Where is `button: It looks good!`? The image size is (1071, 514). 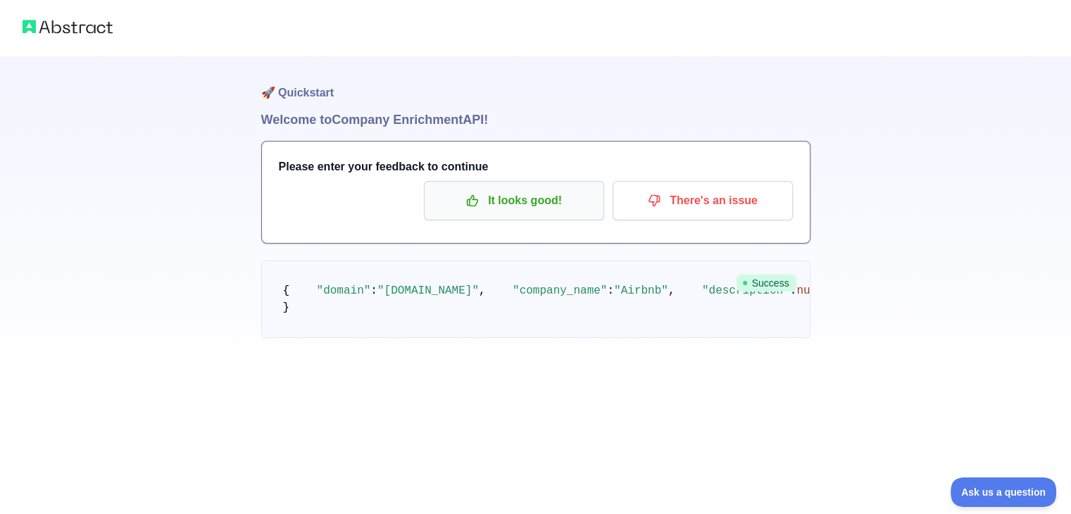
button: It looks good! is located at coordinates (514, 201).